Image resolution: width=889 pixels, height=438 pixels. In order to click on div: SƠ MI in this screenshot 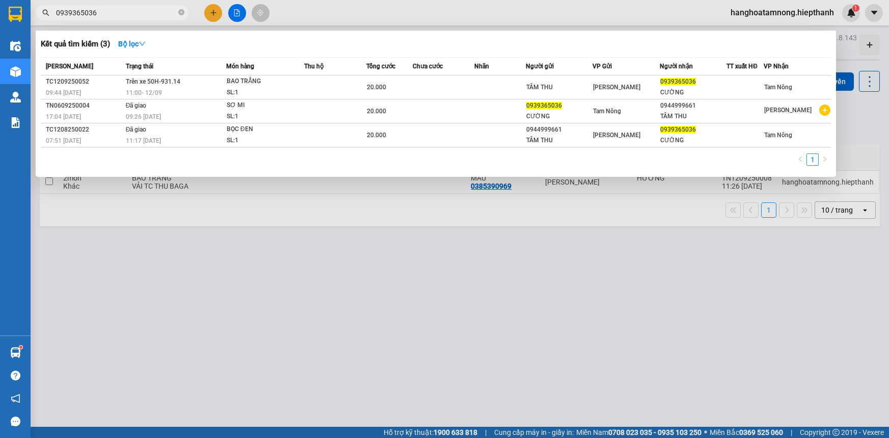, I will do `click(265, 105)`.